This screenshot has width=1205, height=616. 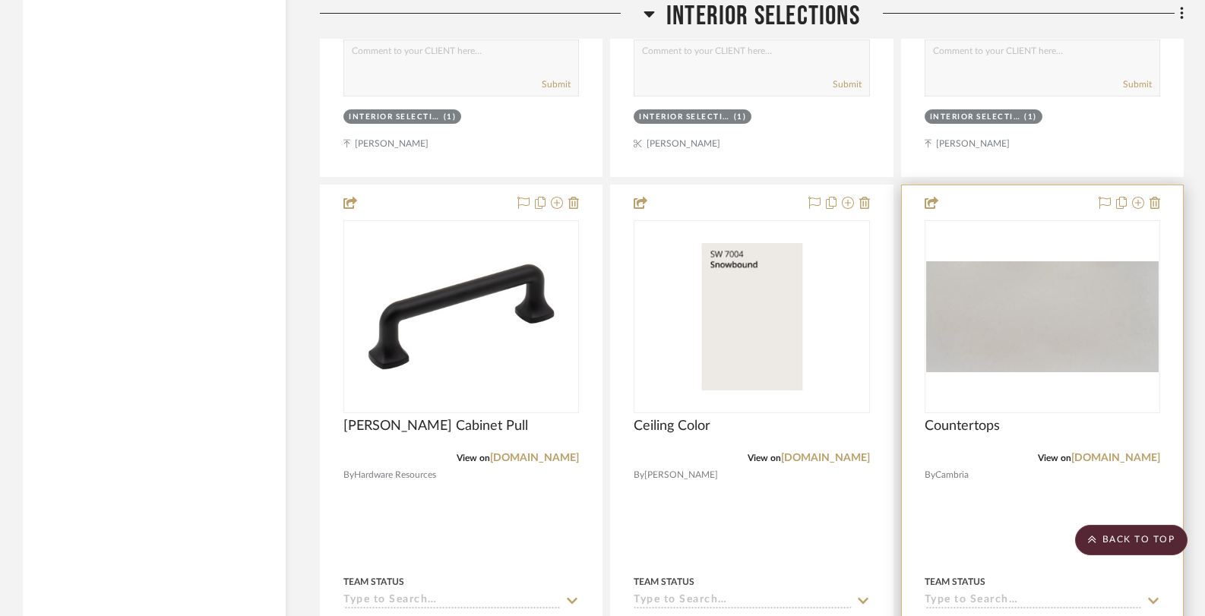 I want to click on span: Ceiling Color, so click(x=672, y=426).